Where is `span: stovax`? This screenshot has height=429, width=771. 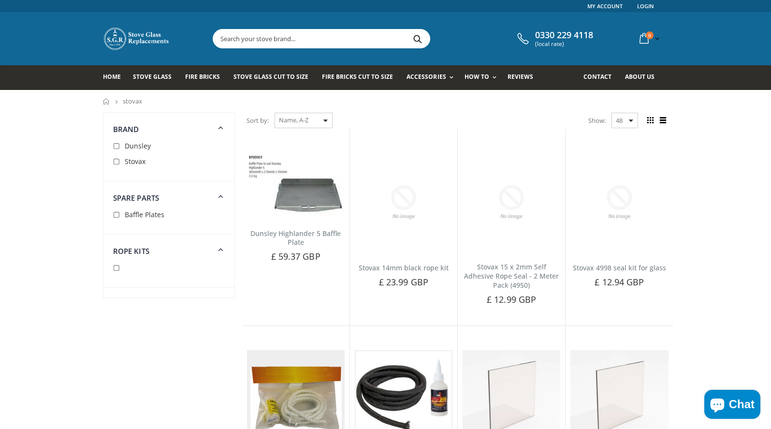 span: stovax is located at coordinates (132, 101).